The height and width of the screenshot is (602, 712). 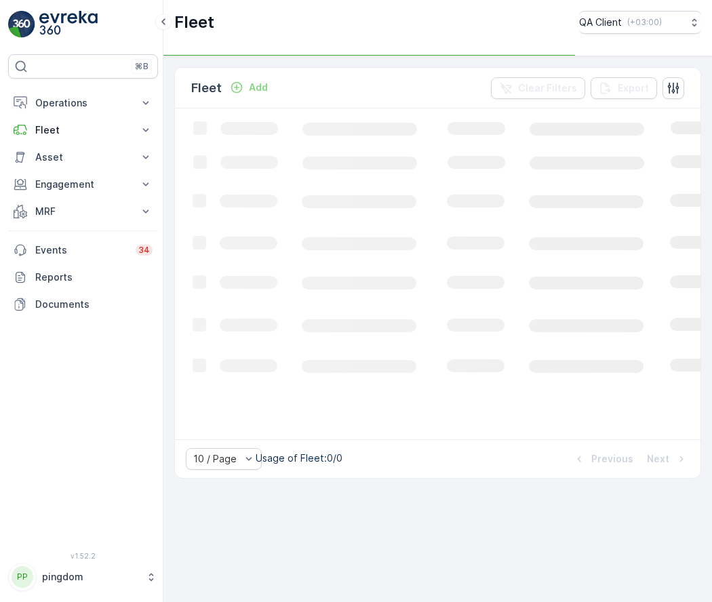 I want to click on a: Documents, so click(x=83, y=304).